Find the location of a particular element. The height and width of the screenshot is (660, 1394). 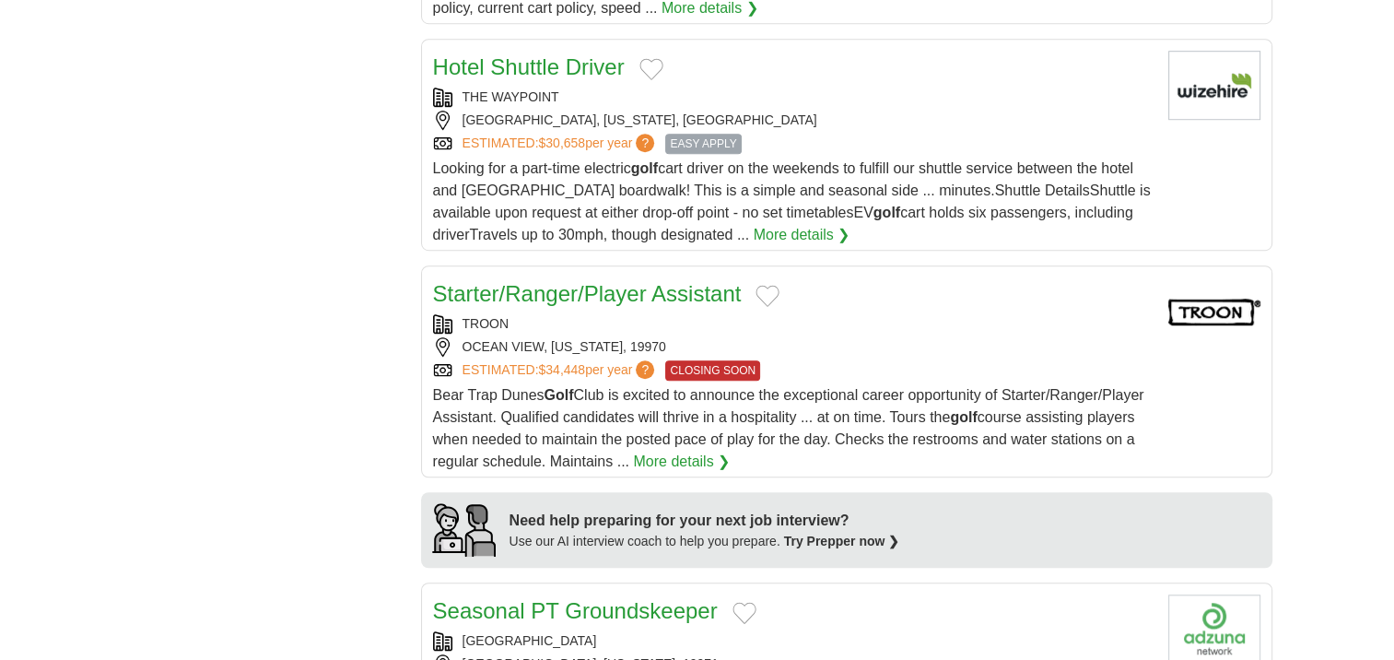

a: TROON is located at coordinates (486, 323).